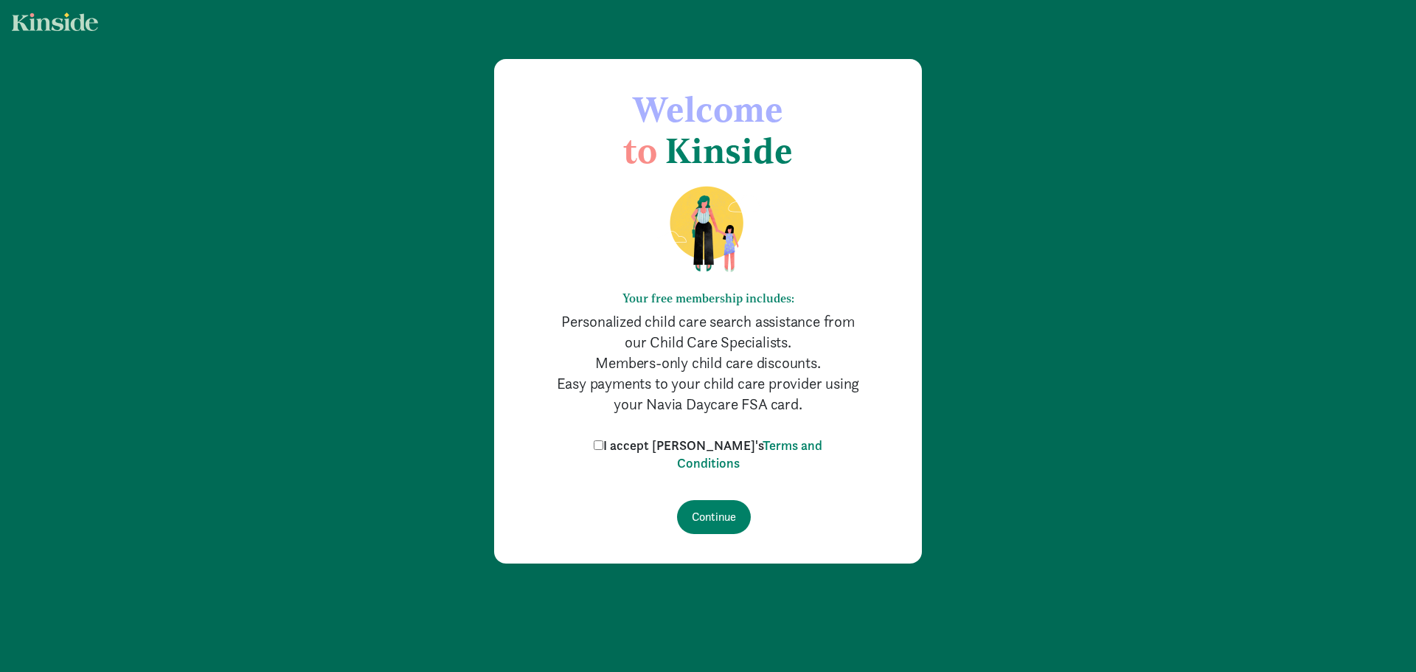 Image resolution: width=1416 pixels, height=672 pixels. I want to click on img: illustration-mom-daughter.png, so click(708, 229).